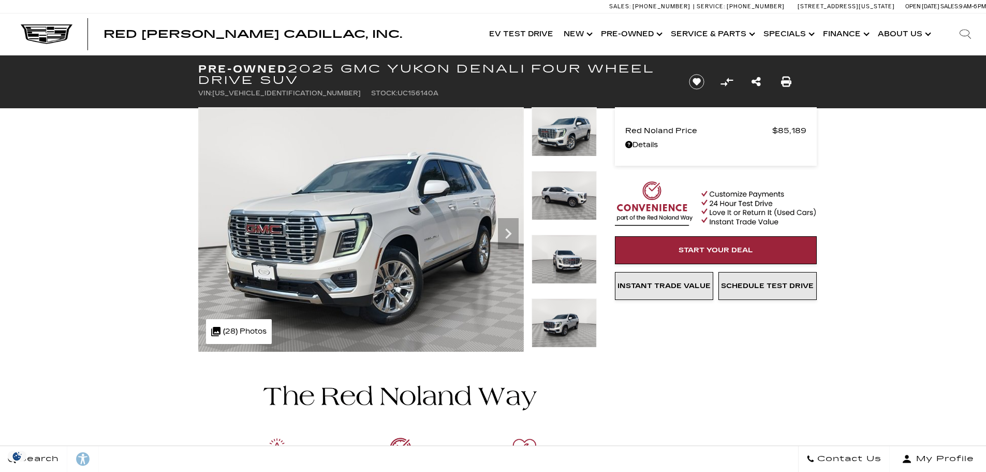 This screenshot has height=472, width=986. What do you see at coordinates (17, 456) in the screenshot?
I see `section: Click to Open Cookie Consent Modal` at bounding box center [17, 456].